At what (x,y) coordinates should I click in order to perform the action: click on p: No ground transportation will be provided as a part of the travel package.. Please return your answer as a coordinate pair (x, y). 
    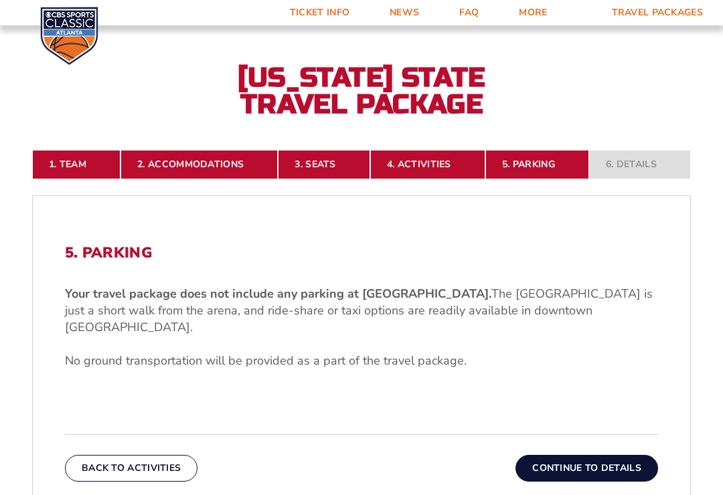
    Looking at the image, I should click on (361, 361).